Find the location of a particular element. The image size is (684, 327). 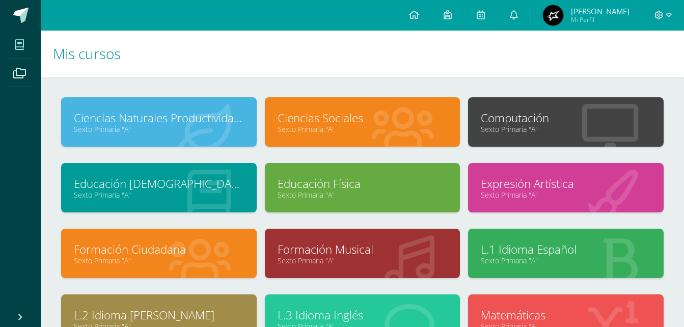

span: Mi Perfil is located at coordinates (600, 19).